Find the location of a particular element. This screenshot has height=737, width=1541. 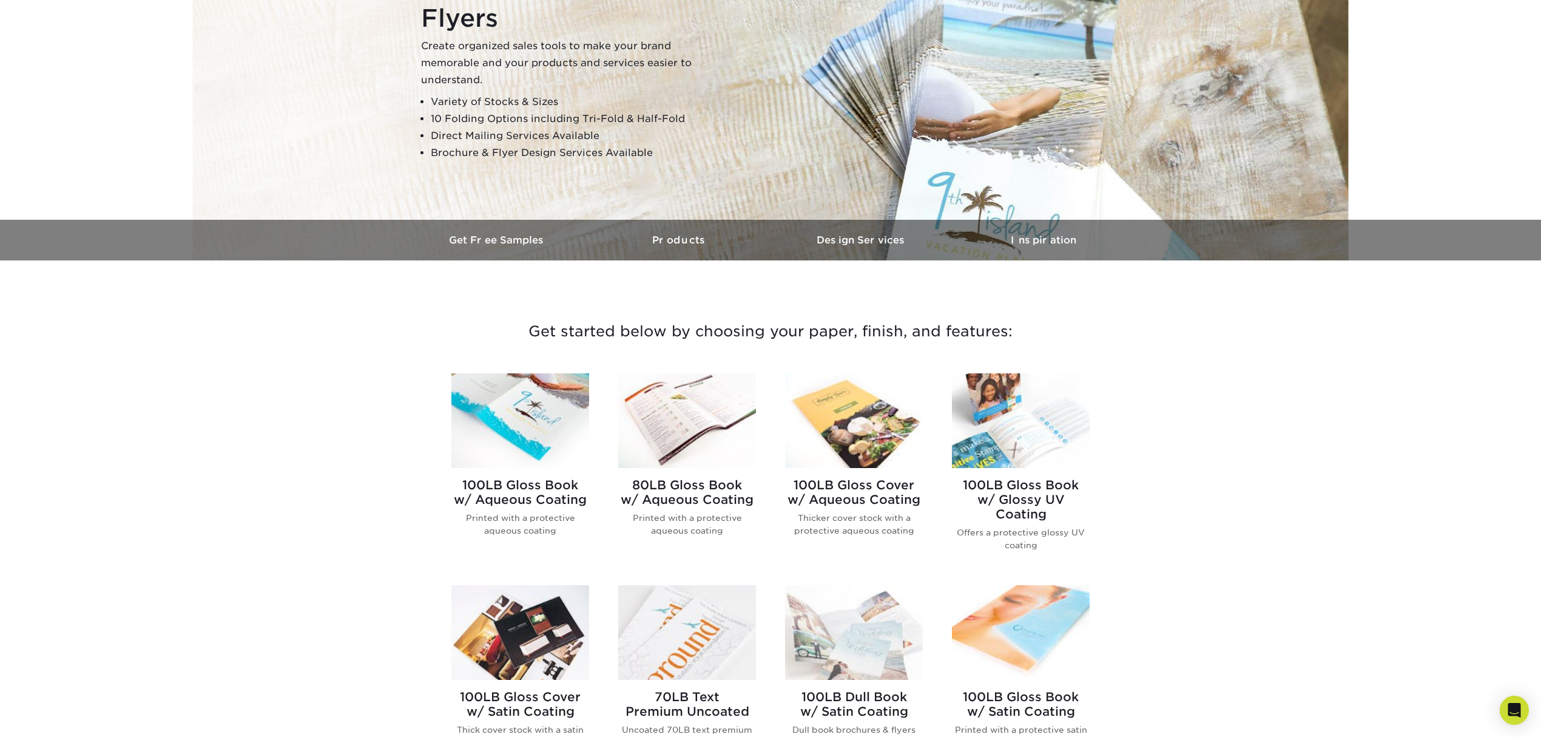

a: 100LB Gloss Book<br/>w/ Aqueous Coating Brochures & Flyers 100LB Gloss Bookw/ Aqueous Coating Pri... is located at coordinates (520, 471).